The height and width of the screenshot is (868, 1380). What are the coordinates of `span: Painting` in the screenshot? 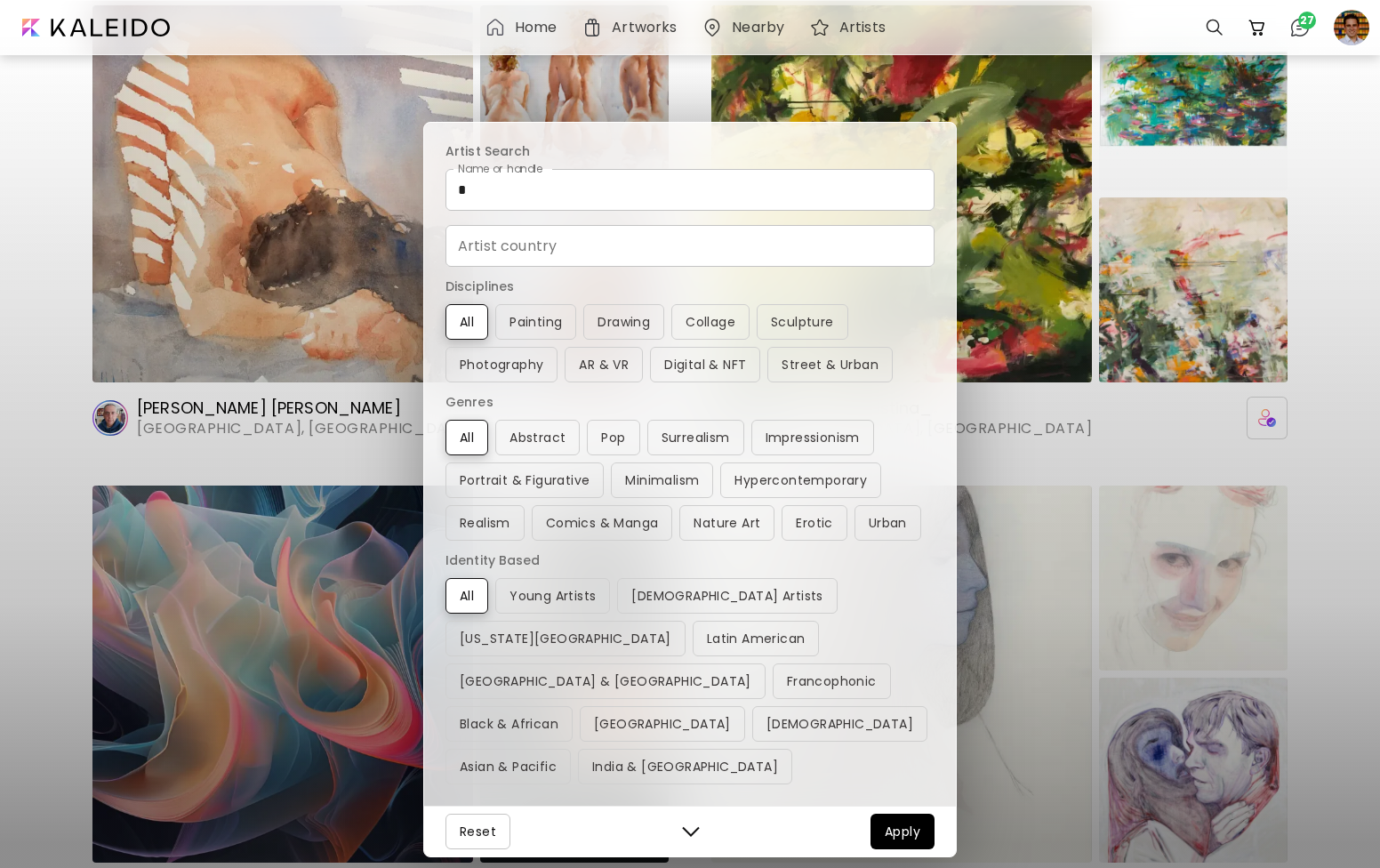 It's located at (535, 322).